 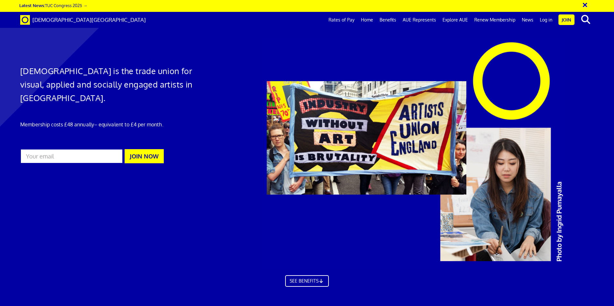 I want to click on strong: Latest News:, so click(x=32, y=5).